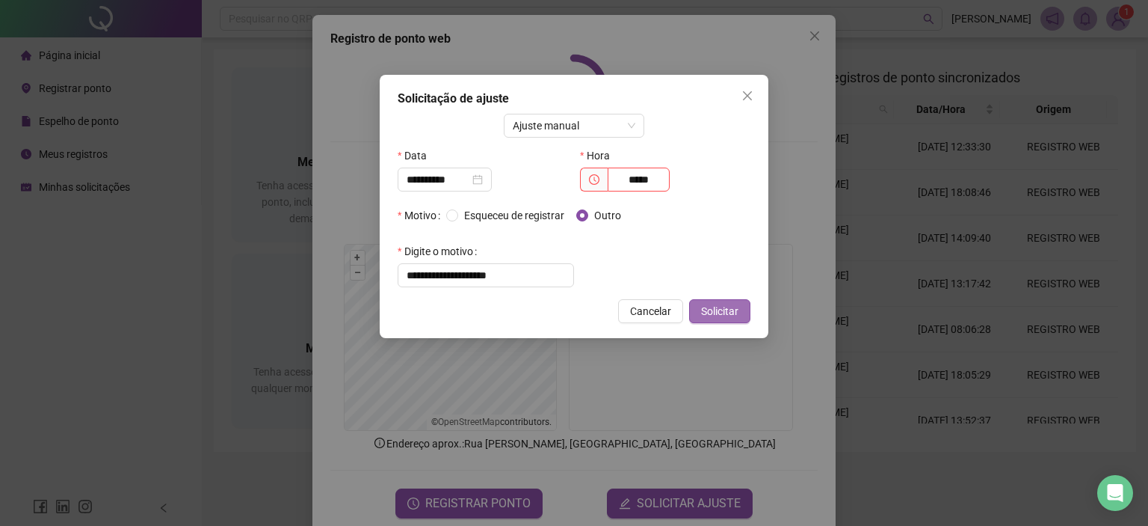 The image size is (1148, 526). Describe the element at coordinates (514, 215) in the screenshot. I see `span: Esqueceu de registrar` at that location.